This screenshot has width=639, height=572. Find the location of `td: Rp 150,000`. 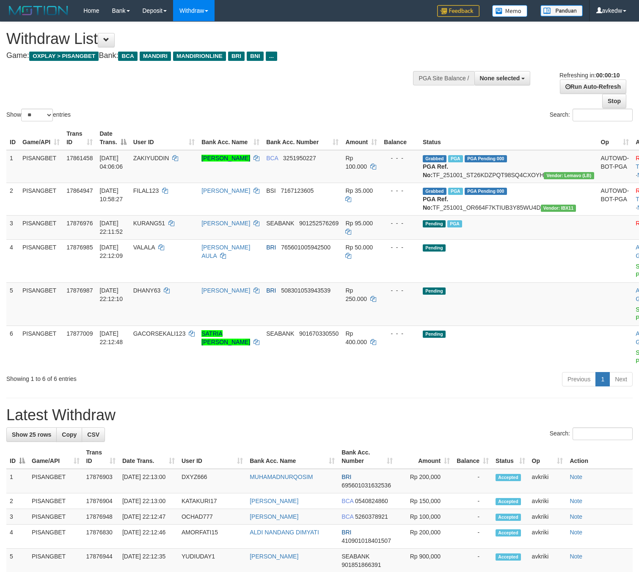

td: Rp 150,000 is located at coordinates (424, 501).